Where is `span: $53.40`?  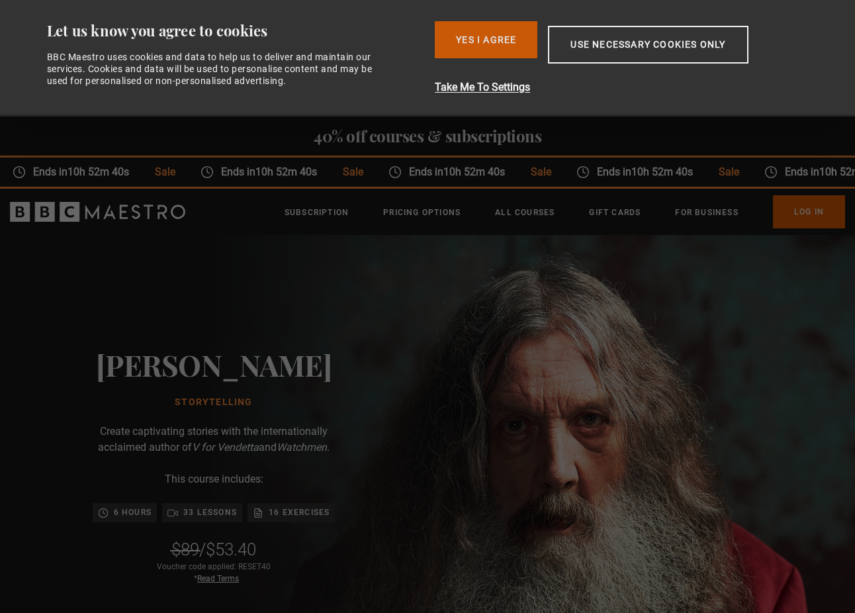 span: $53.40 is located at coordinates (231, 549).